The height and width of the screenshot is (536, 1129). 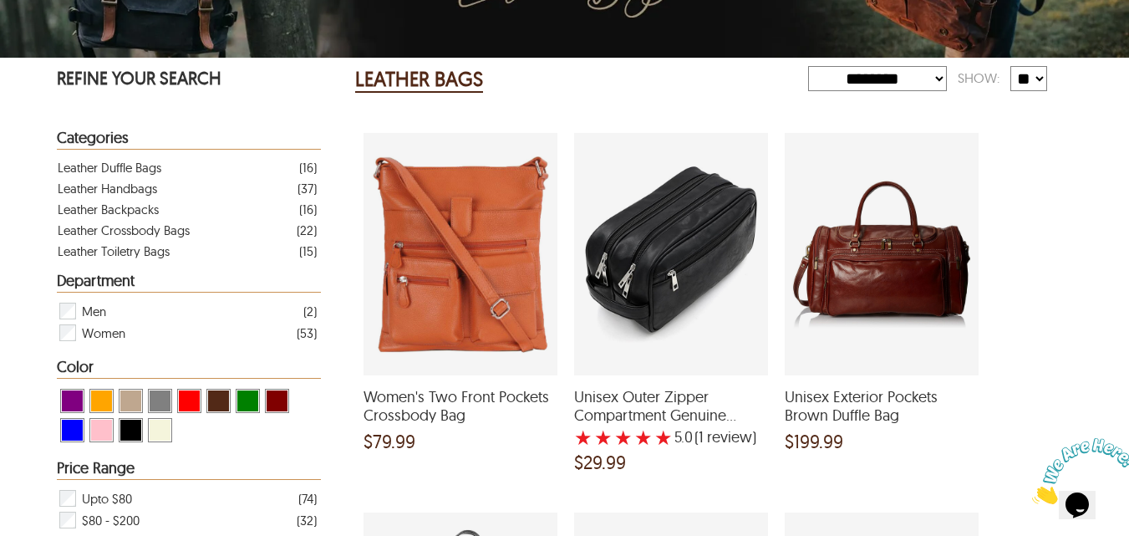 What do you see at coordinates (189, 470) in the screenshot?
I see `div: Heading Filter Leather Bags by Price Range` at bounding box center [189, 470].